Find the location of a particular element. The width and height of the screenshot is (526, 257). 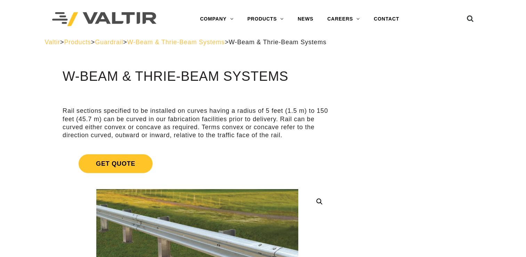

a: COMPANY is located at coordinates (217, 19).